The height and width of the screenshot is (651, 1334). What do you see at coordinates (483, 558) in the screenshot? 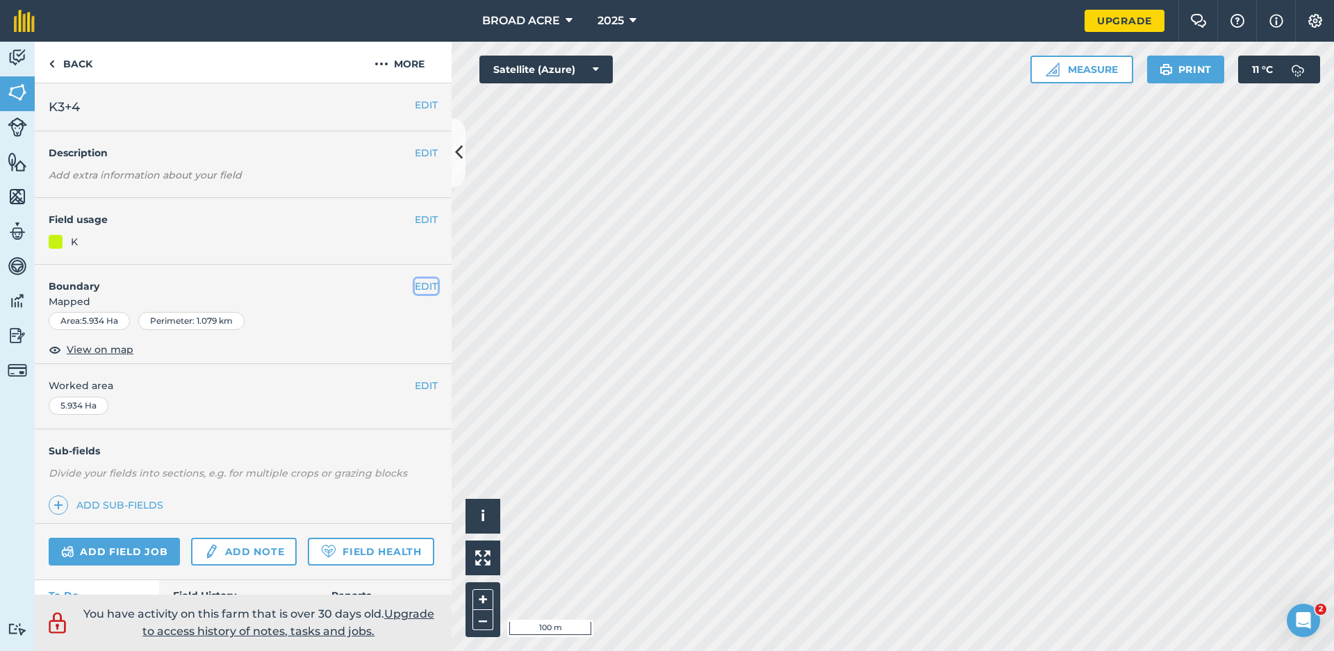
I see `img: Four arrows, one pointing top left, one top right, one bottom right and the last bottom left` at bounding box center [483, 558].